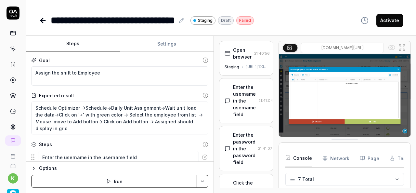 The height and width of the screenshot is (193, 416). What do you see at coordinates (123, 168) in the screenshot?
I see `div: Options` at bounding box center [123, 168].